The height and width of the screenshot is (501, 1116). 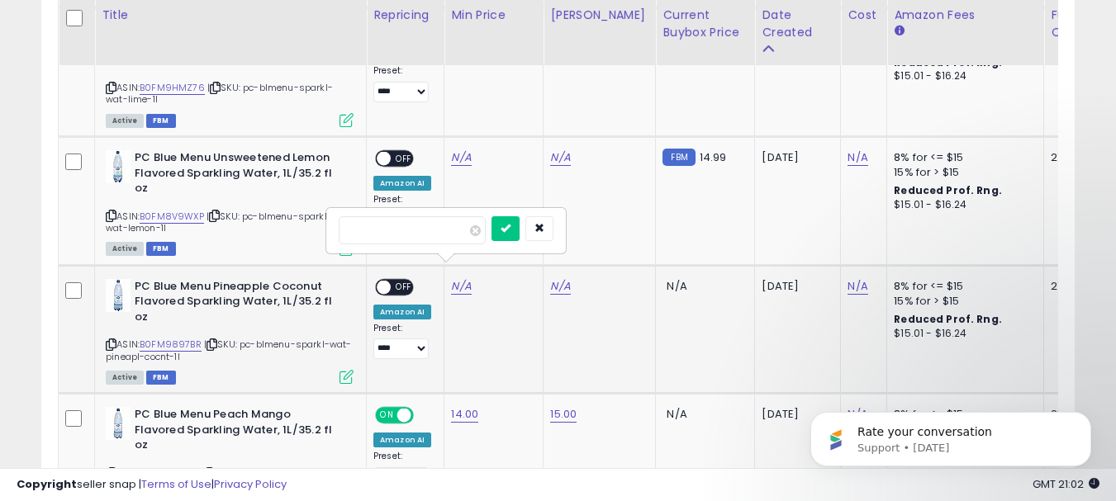 What do you see at coordinates (230, 15) in the screenshot?
I see `div: Title` at bounding box center [230, 15].